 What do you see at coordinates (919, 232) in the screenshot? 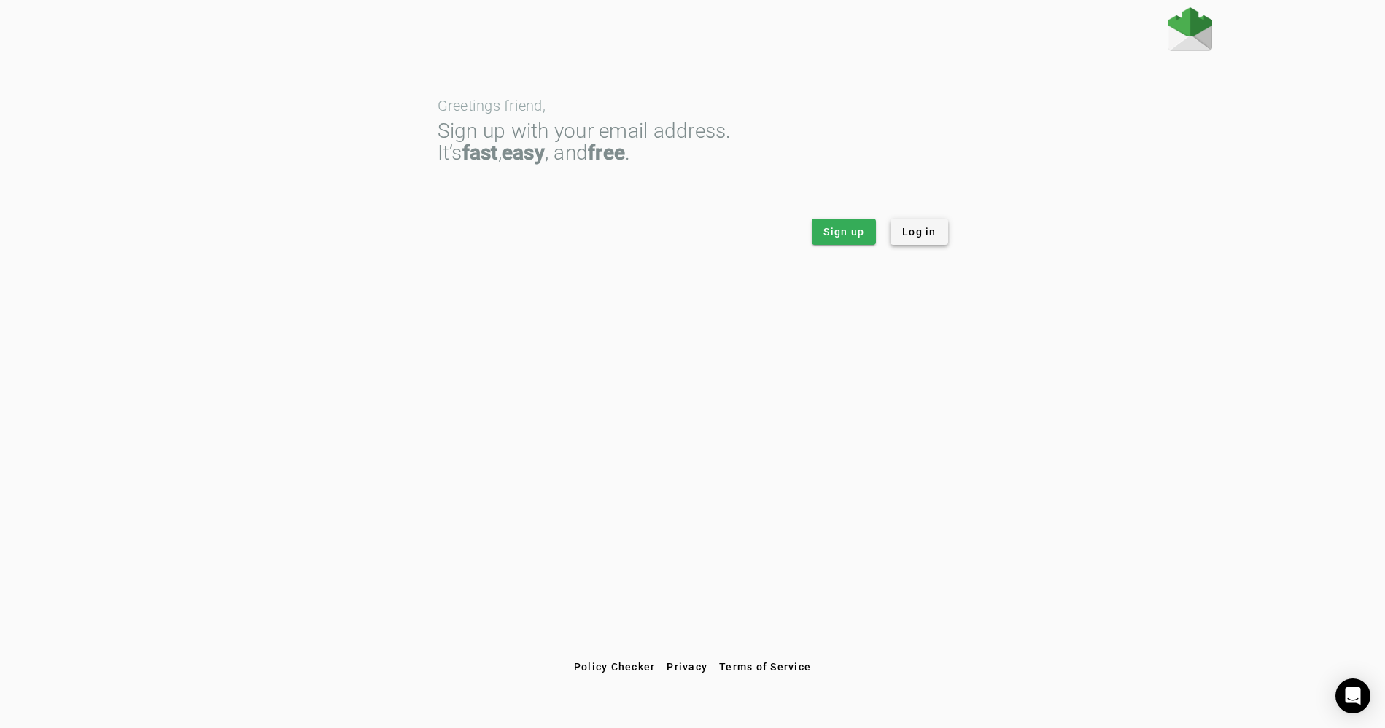
I see `span: Log in` at bounding box center [919, 232].